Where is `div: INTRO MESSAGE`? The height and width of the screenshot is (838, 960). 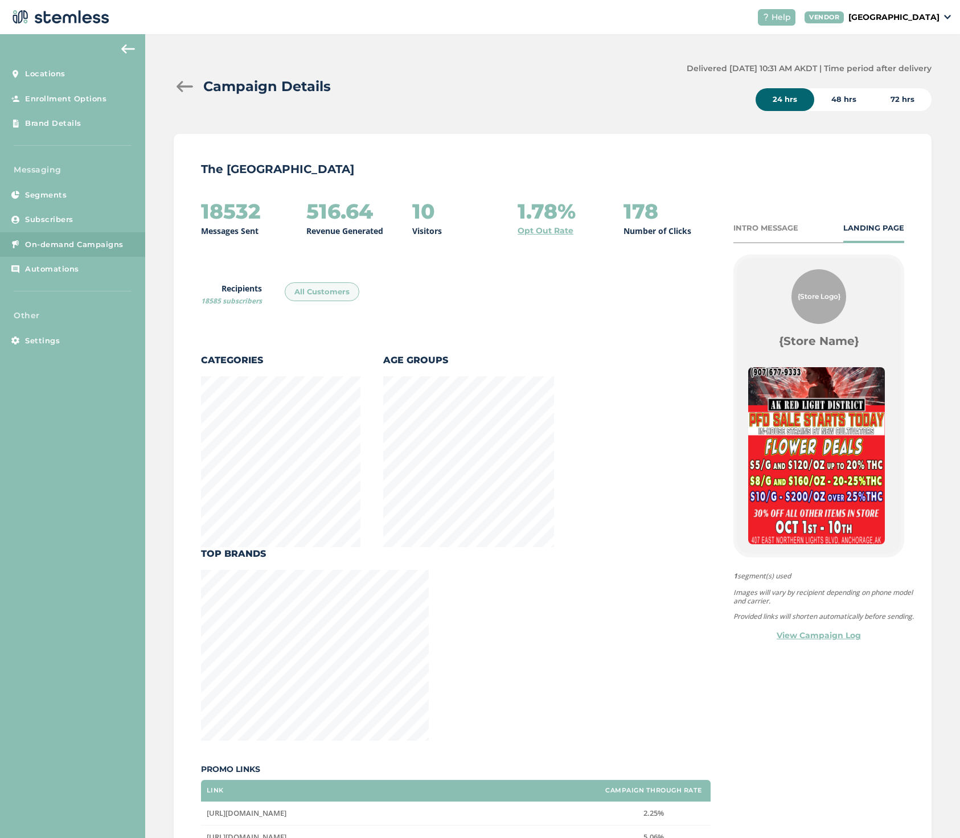
div: INTRO MESSAGE is located at coordinates (766, 228).